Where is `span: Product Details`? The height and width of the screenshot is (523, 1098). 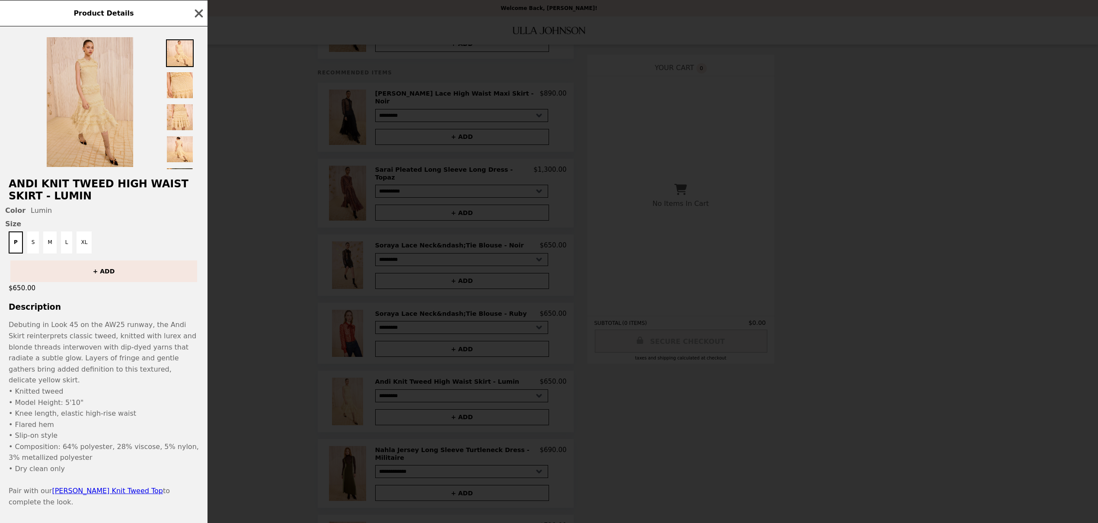
span: Product Details is located at coordinates (103, 13).